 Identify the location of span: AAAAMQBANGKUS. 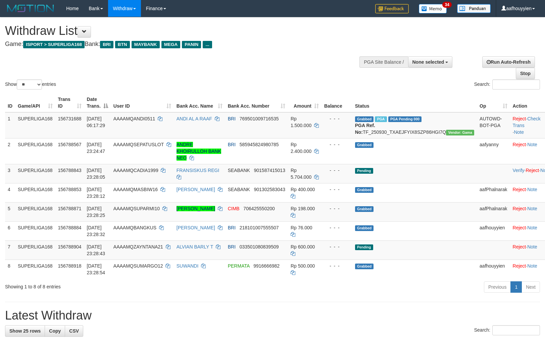
(135, 228).